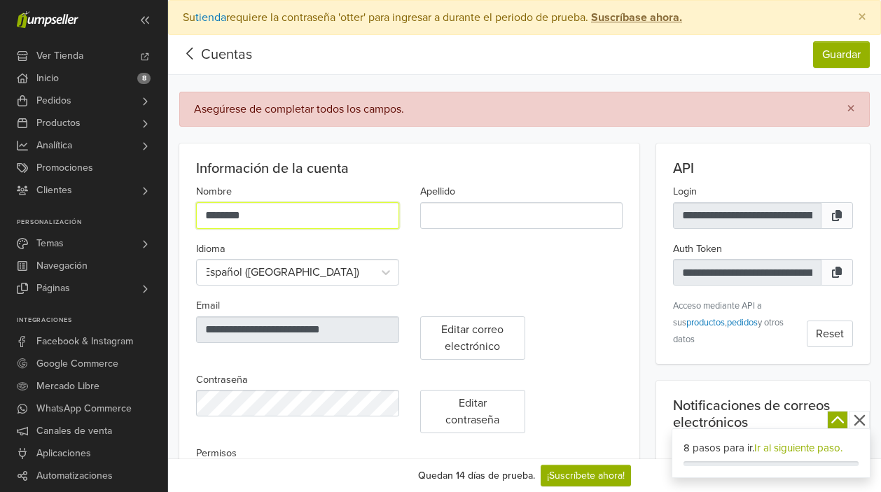  I want to click on span: Ver Tienda, so click(60, 56).